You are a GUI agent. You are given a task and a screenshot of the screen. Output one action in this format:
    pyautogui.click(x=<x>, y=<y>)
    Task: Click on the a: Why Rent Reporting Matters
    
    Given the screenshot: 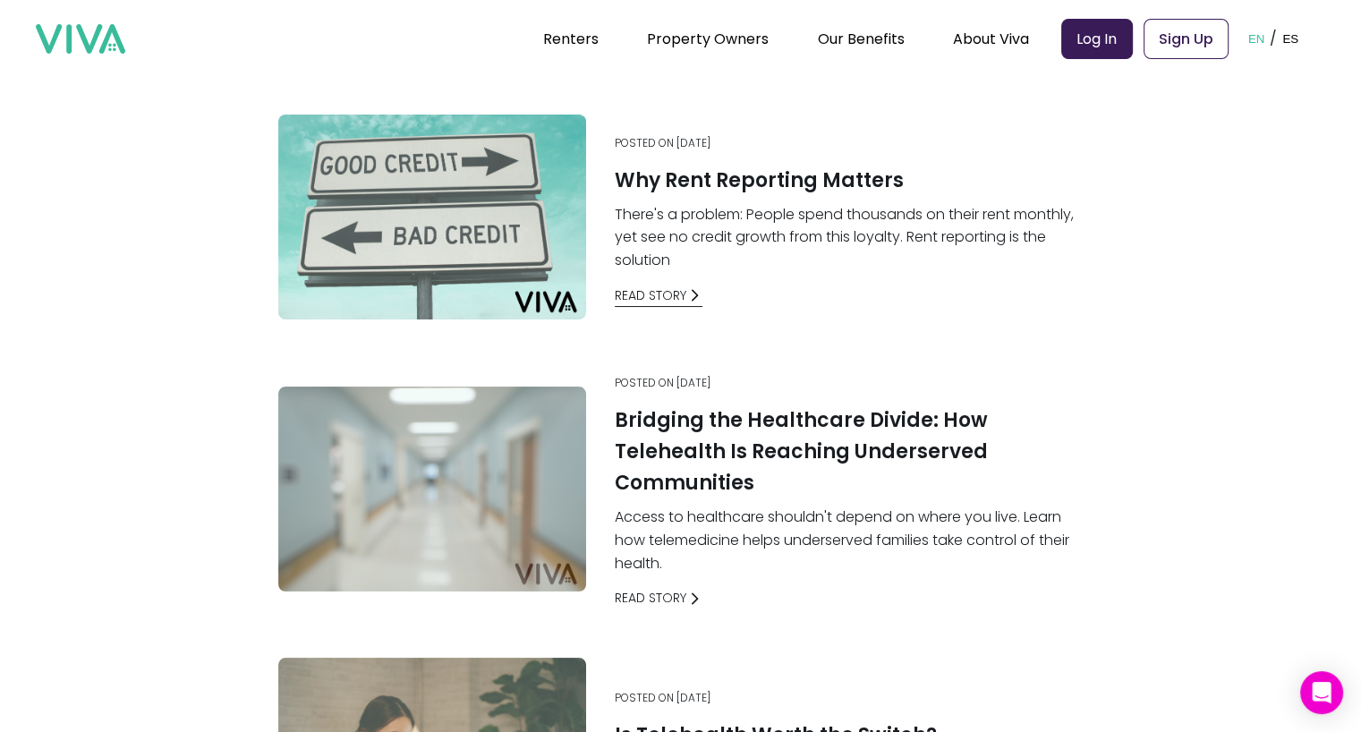 What is the action you would take?
    pyautogui.click(x=759, y=182)
    